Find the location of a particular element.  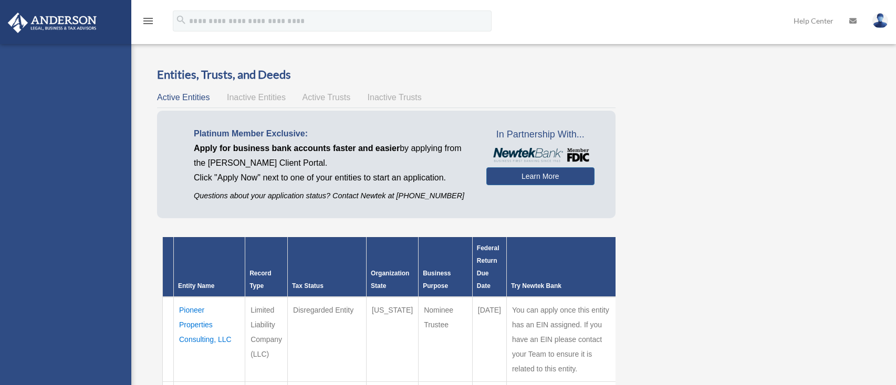

h3: Entities, Trusts, and Deeds is located at coordinates (386, 75).